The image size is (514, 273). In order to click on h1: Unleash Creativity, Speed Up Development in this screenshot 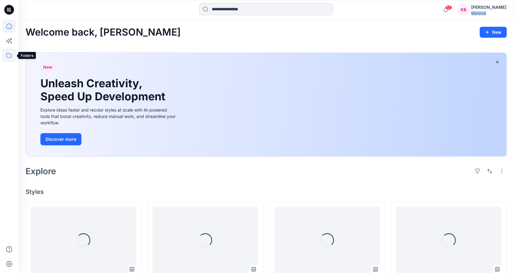, I will do `click(104, 90)`.